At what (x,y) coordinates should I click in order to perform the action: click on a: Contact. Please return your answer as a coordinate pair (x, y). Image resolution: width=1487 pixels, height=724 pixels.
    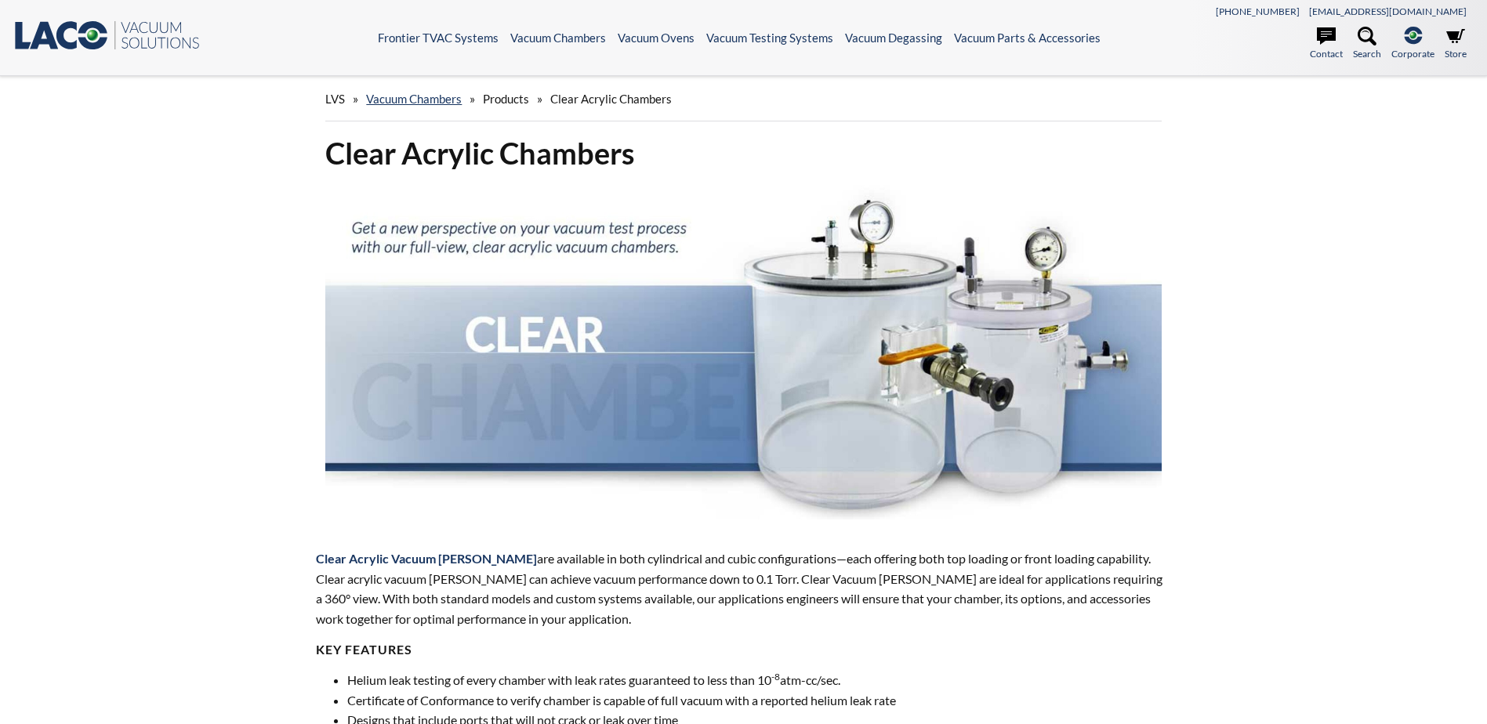
    Looking at the image, I should click on (1326, 44).